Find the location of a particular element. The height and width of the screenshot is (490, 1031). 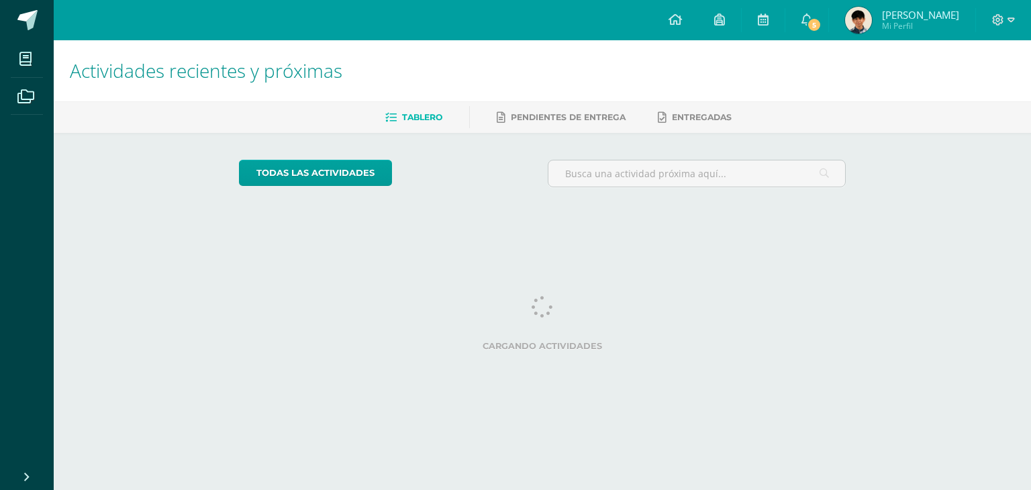

span: Mi Perfil is located at coordinates (920, 26).